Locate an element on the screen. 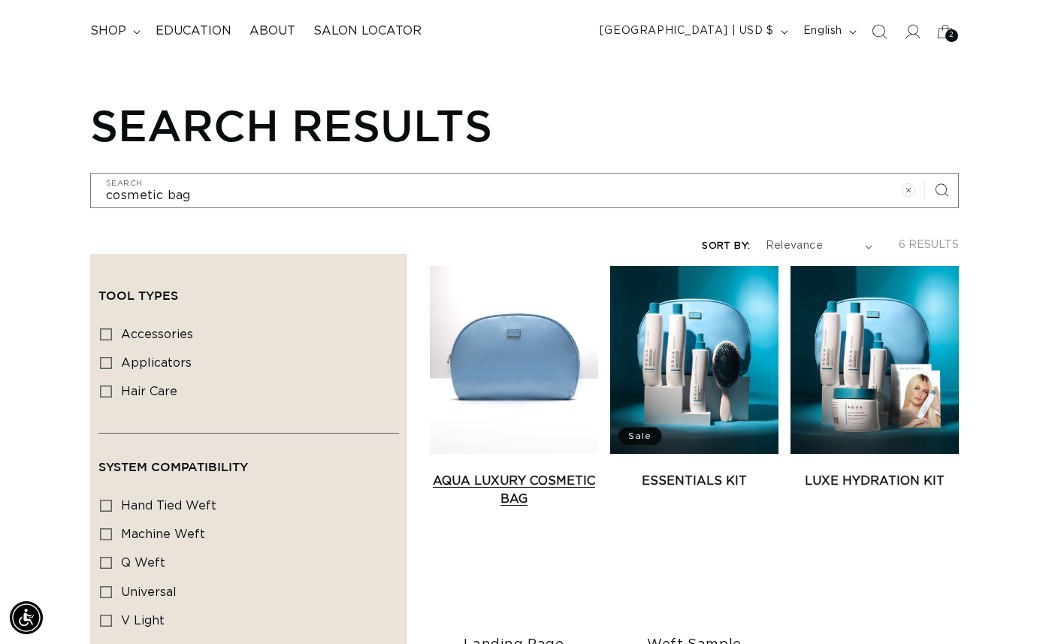 The image size is (1049, 644). span: System Compatibility is located at coordinates (173, 467).